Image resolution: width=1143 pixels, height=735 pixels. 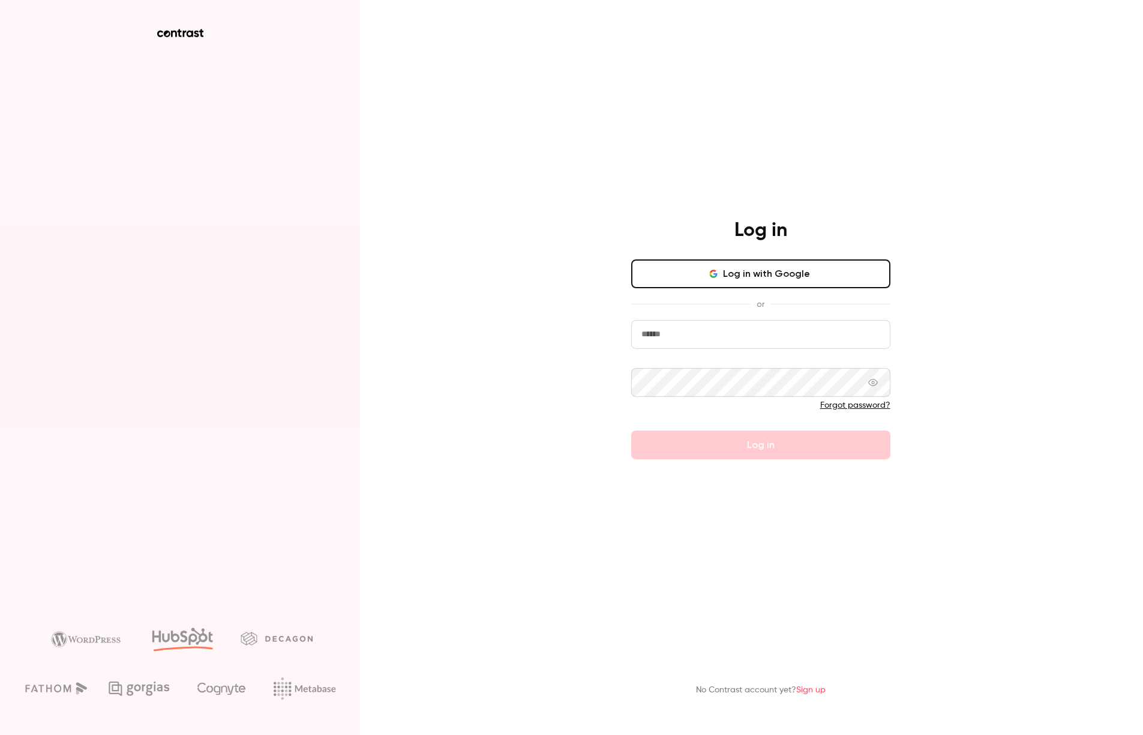 I want to click on a: Forgot password?, so click(x=855, y=405).